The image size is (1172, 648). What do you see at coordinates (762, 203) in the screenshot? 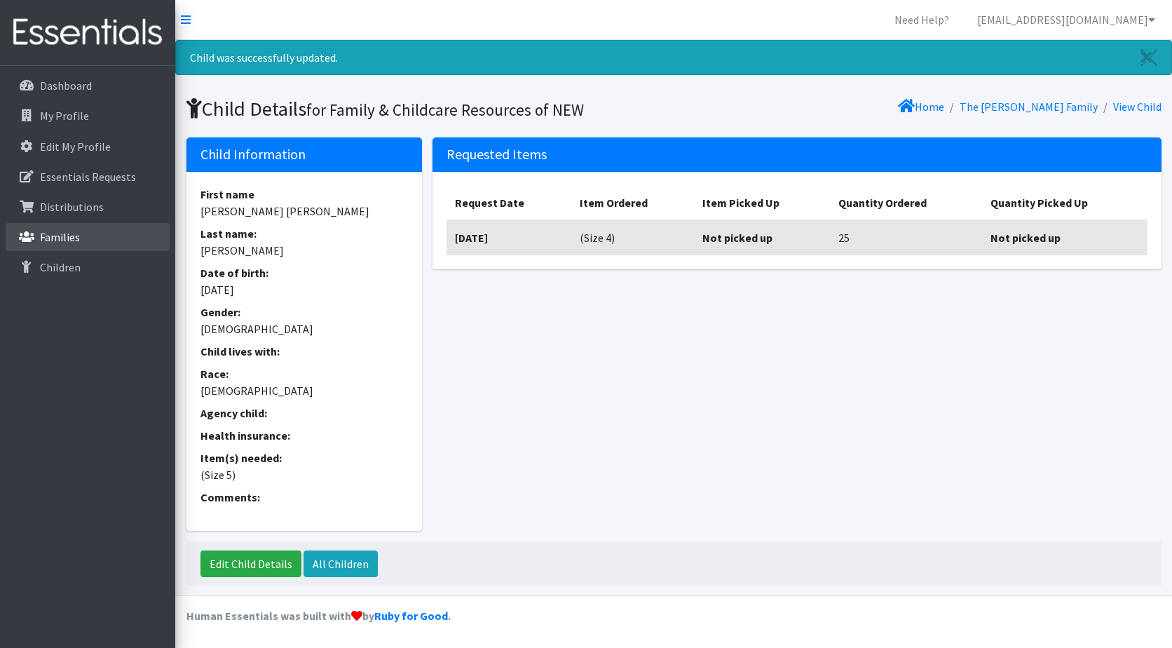
I see `th: Item Picked Up` at bounding box center [762, 203].